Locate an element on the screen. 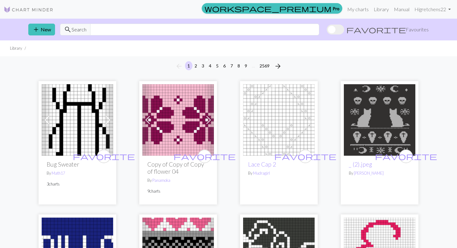 This screenshot has width=457, height=248. button: 5 is located at coordinates (217, 66).